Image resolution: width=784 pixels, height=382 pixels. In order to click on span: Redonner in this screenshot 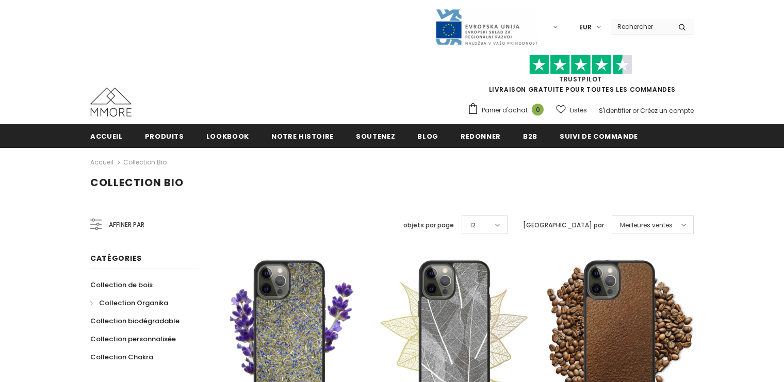, I will do `click(481, 136)`.